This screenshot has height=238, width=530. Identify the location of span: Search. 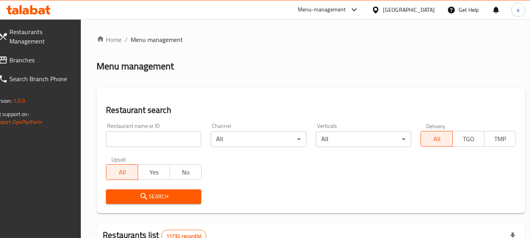
(154, 197).